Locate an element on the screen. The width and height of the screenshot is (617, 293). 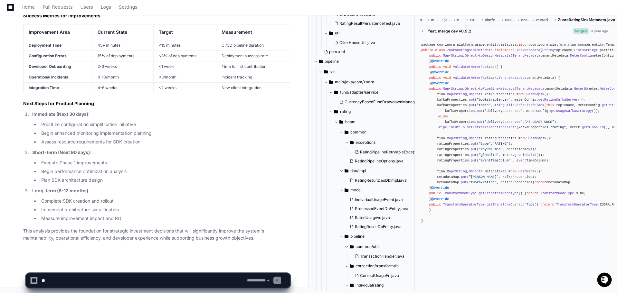
strong: Immediate (Next 30 days) is located at coordinates (60, 114).